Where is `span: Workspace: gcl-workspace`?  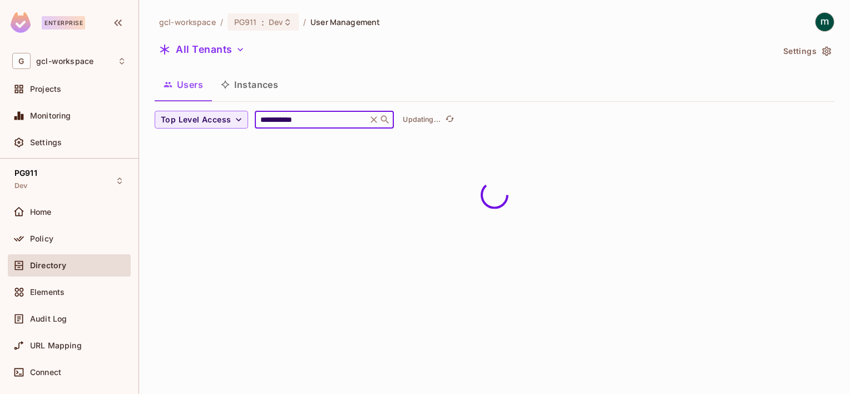
span: Workspace: gcl-workspace is located at coordinates (65, 61).